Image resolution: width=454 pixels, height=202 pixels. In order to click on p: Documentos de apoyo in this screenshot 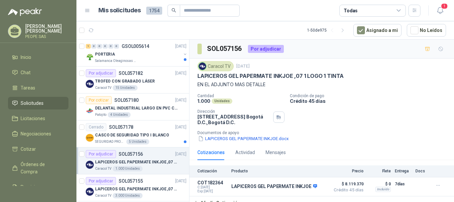, I will do `click(324, 133)`.